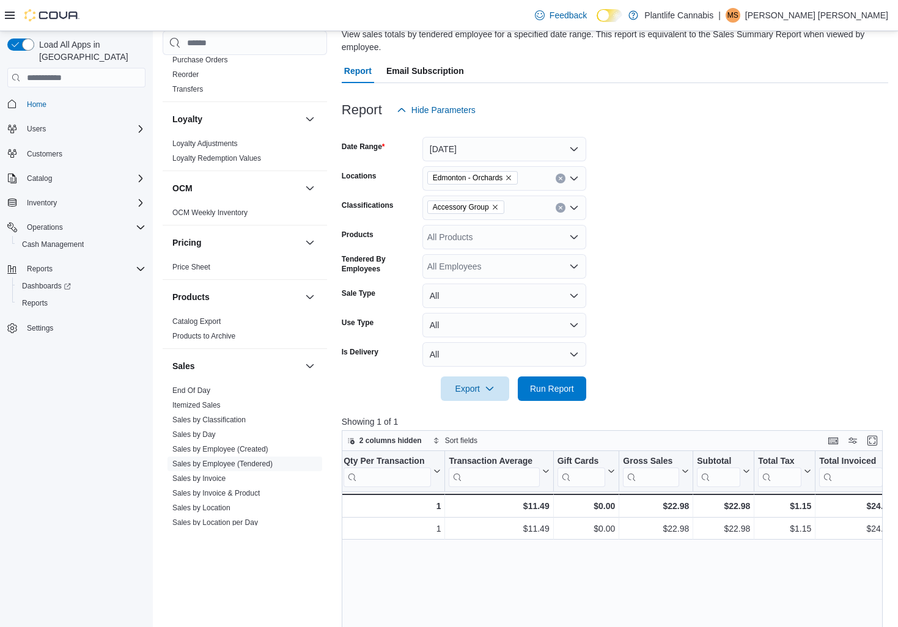  What do you see at coordinates (76, 229) in the screenshot?
I see `nav: Complex example` at bounding box center [76, 229].